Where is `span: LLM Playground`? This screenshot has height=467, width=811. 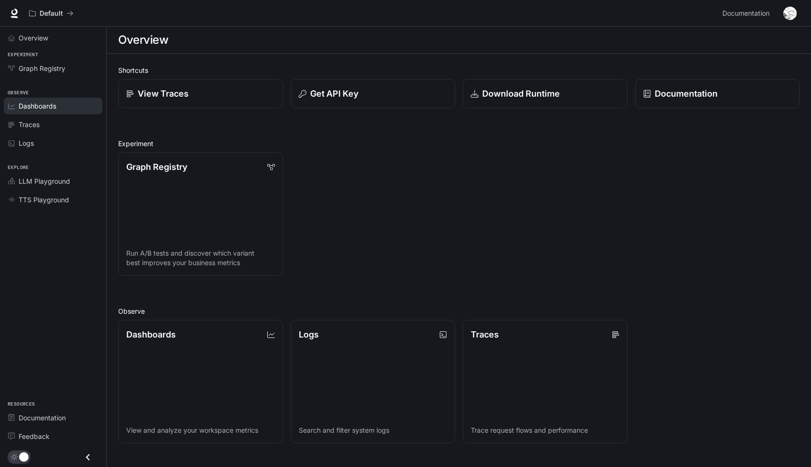
span: LLM Playground is located at coordinates (44, 181).